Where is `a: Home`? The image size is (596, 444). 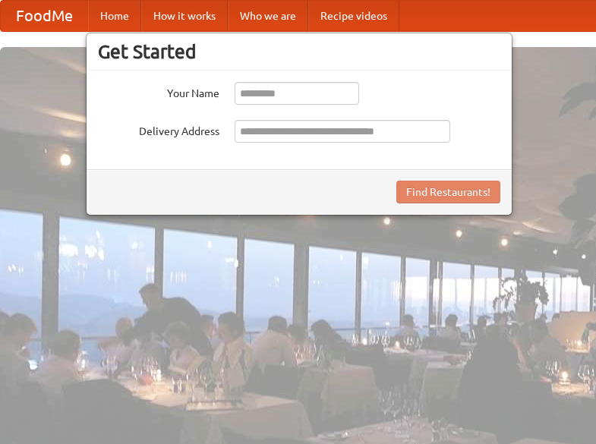
a: Home is located at coordinates (115, 16).